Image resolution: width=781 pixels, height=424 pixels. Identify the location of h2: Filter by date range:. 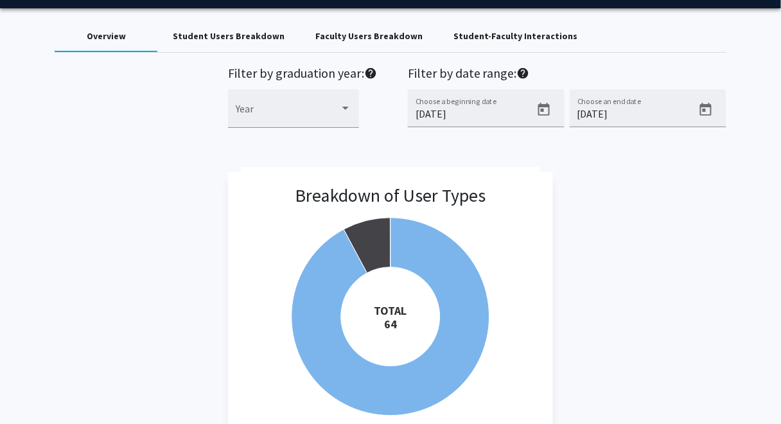
(567, 74).